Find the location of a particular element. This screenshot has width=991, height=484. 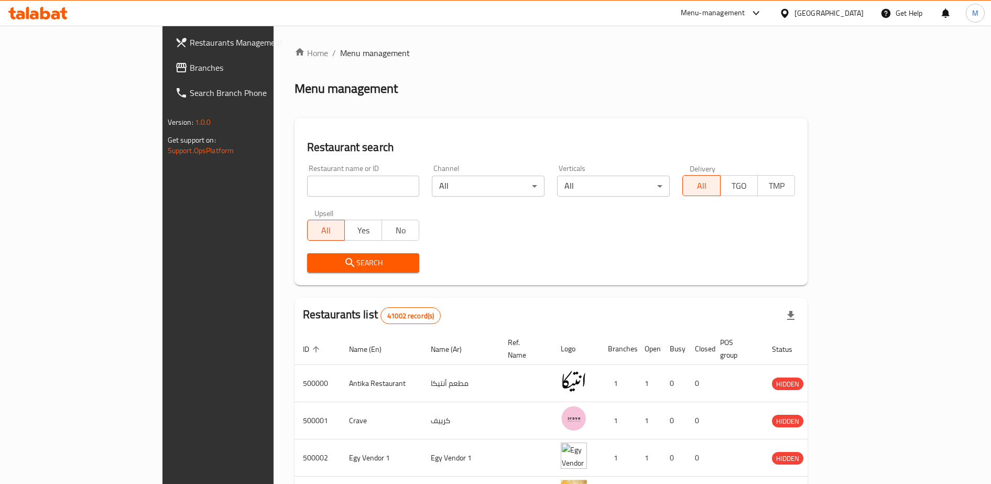

a: Search Branch Phone is located at coordinates (247, 93).